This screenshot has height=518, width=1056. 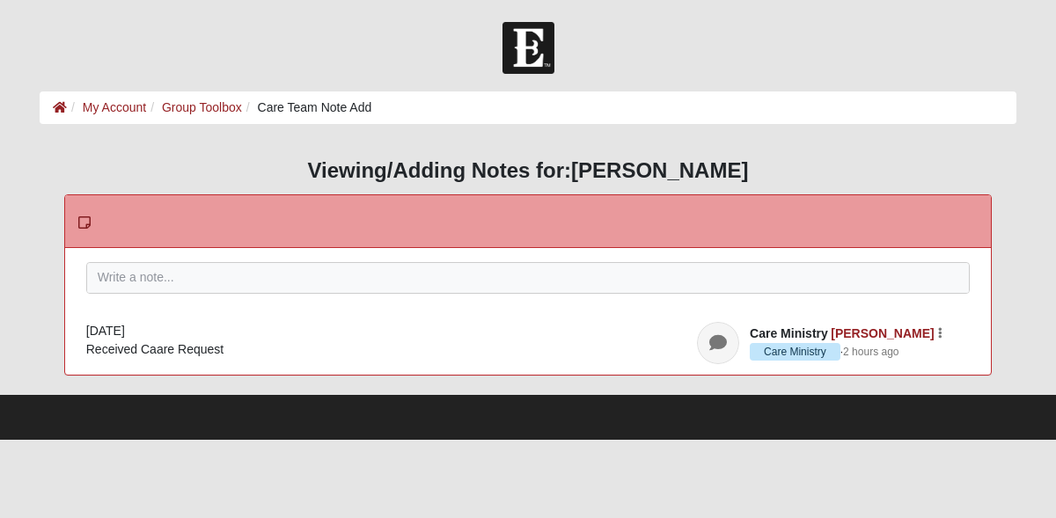 What do you see at coordinates (114, 107) in the screenshot?
I see `a: My Account` at bounding box center [114, 107].